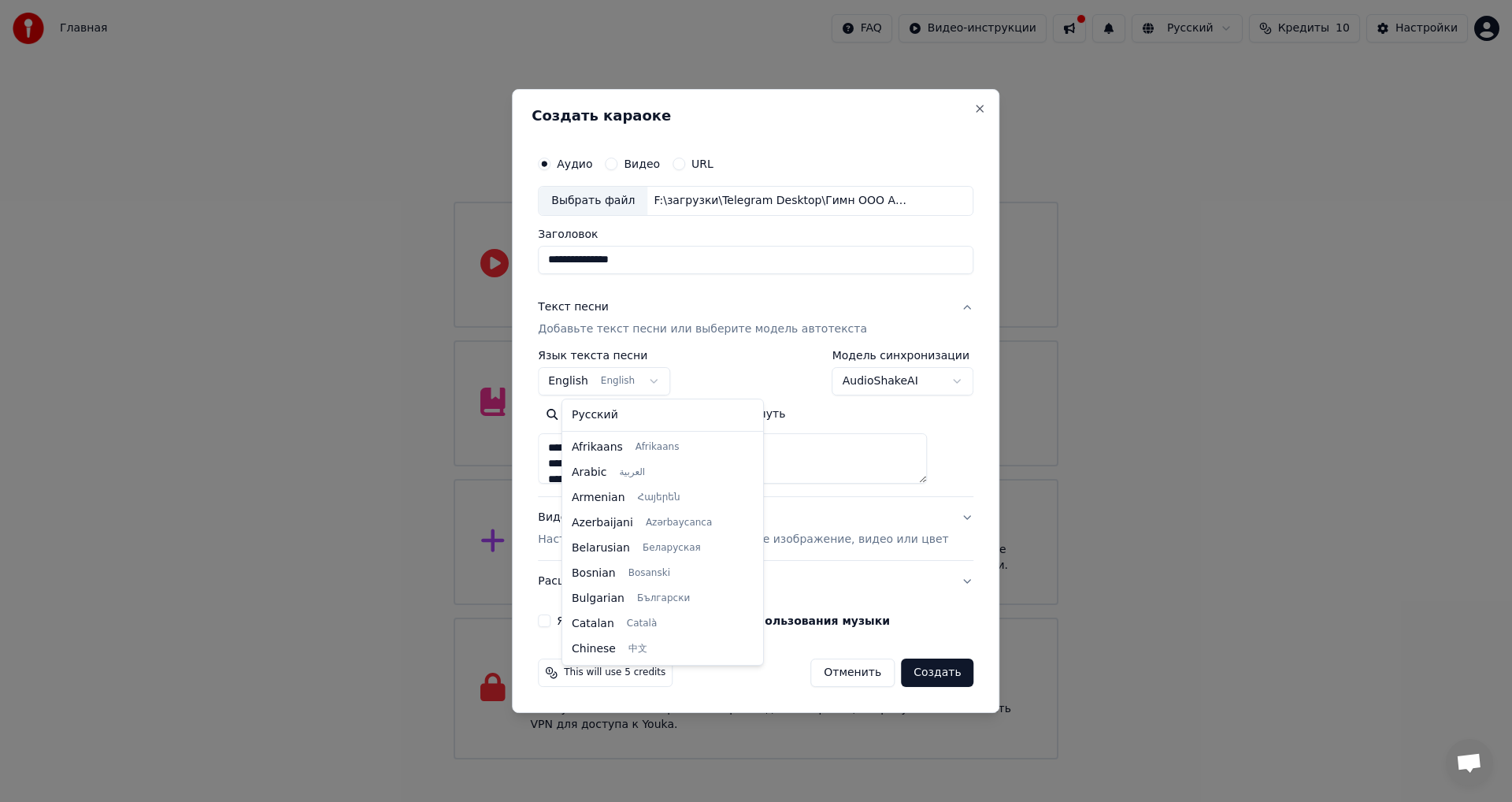 The width and height of the screenshot is (1512, 802). Describe the element at coordinates (601, 549) in the screenshot. I see `span: Belarusian` at that location.